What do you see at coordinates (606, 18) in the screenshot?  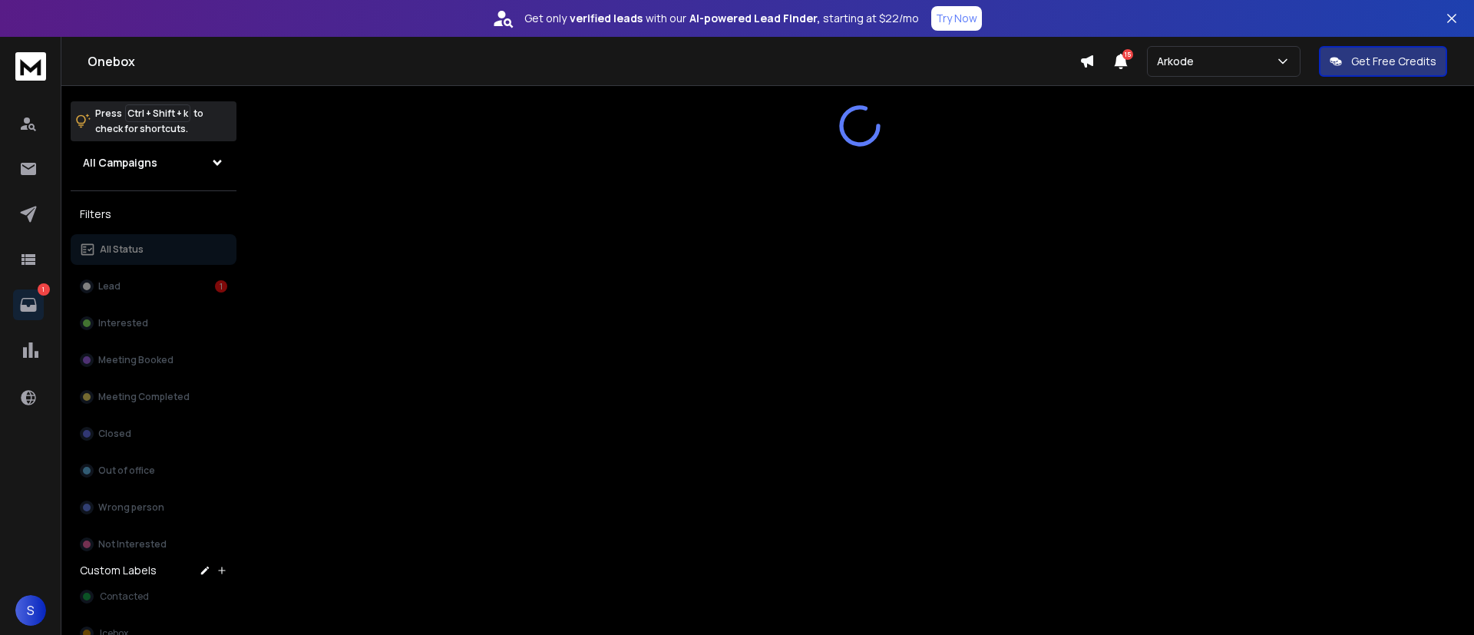 I see `strong: verified leads` at bounding box center [606, 18].